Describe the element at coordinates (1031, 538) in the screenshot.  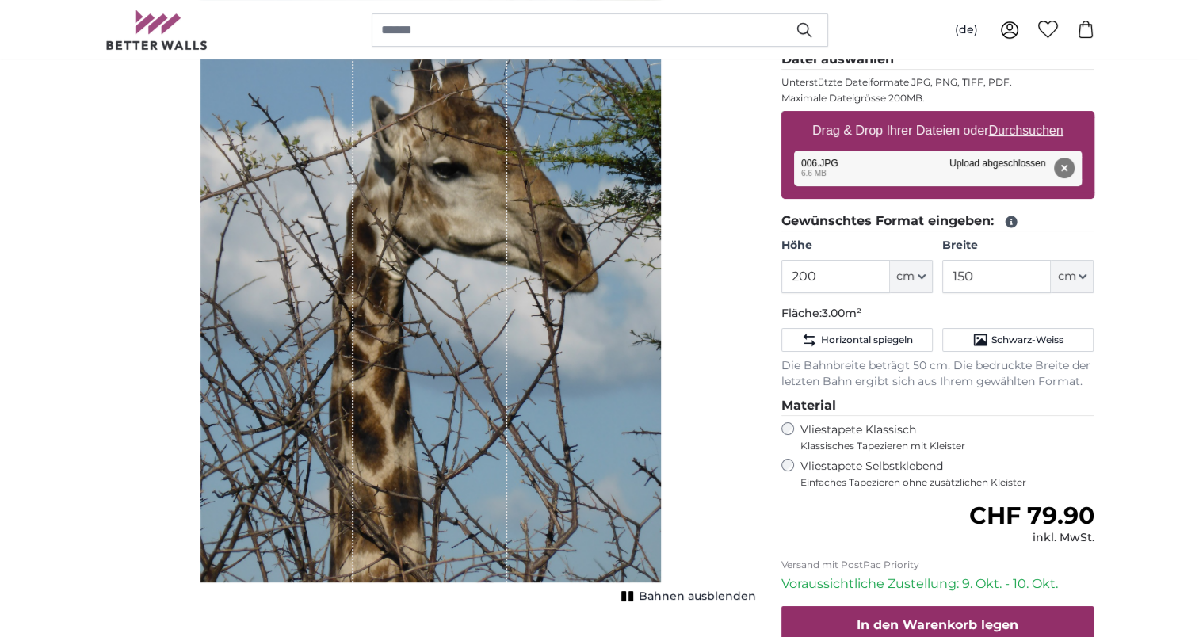
I see `div: inkl. MwSt.` at that location.